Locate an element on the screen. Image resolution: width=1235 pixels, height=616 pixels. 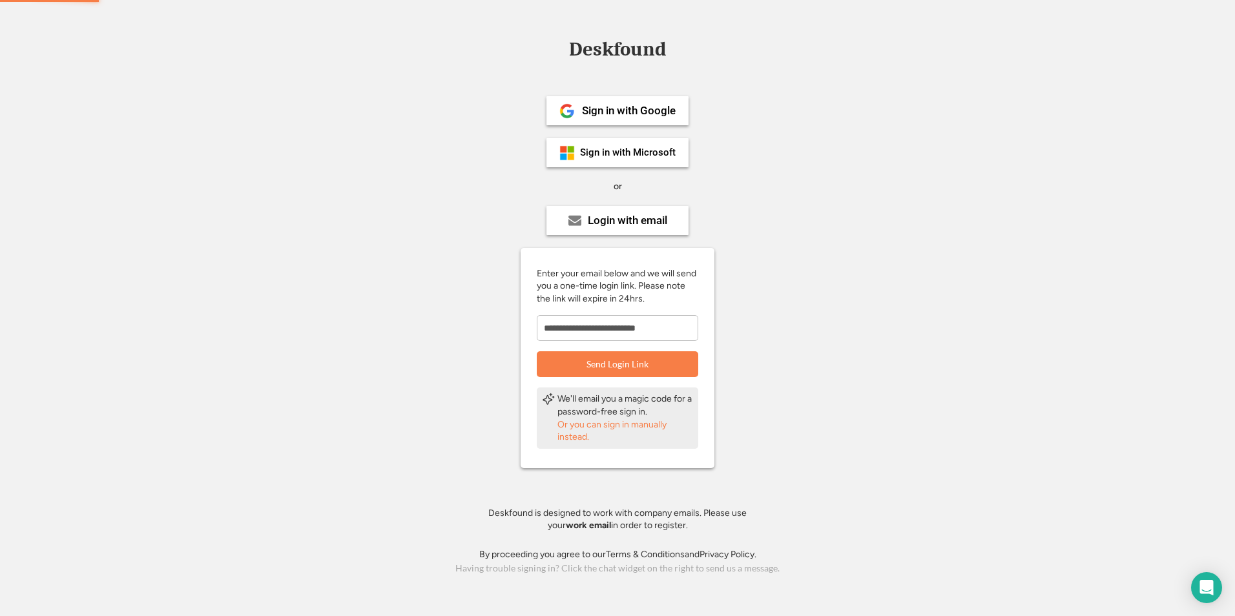
div: Enter your email below and we will send you a one-time login link. Please note the link will expi... is located at coordinates (617, 286).